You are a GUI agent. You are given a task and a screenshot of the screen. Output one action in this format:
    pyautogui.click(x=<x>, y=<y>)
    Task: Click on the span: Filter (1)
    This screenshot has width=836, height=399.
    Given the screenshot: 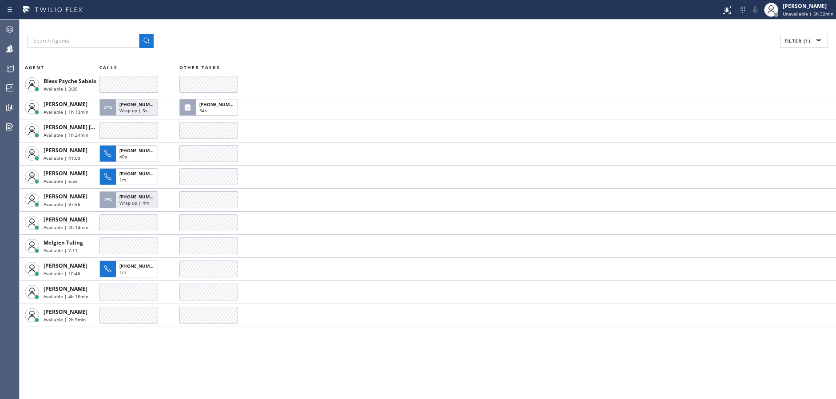 What is the action you would take?
    pyautogui.click(x=797, y=41)
    